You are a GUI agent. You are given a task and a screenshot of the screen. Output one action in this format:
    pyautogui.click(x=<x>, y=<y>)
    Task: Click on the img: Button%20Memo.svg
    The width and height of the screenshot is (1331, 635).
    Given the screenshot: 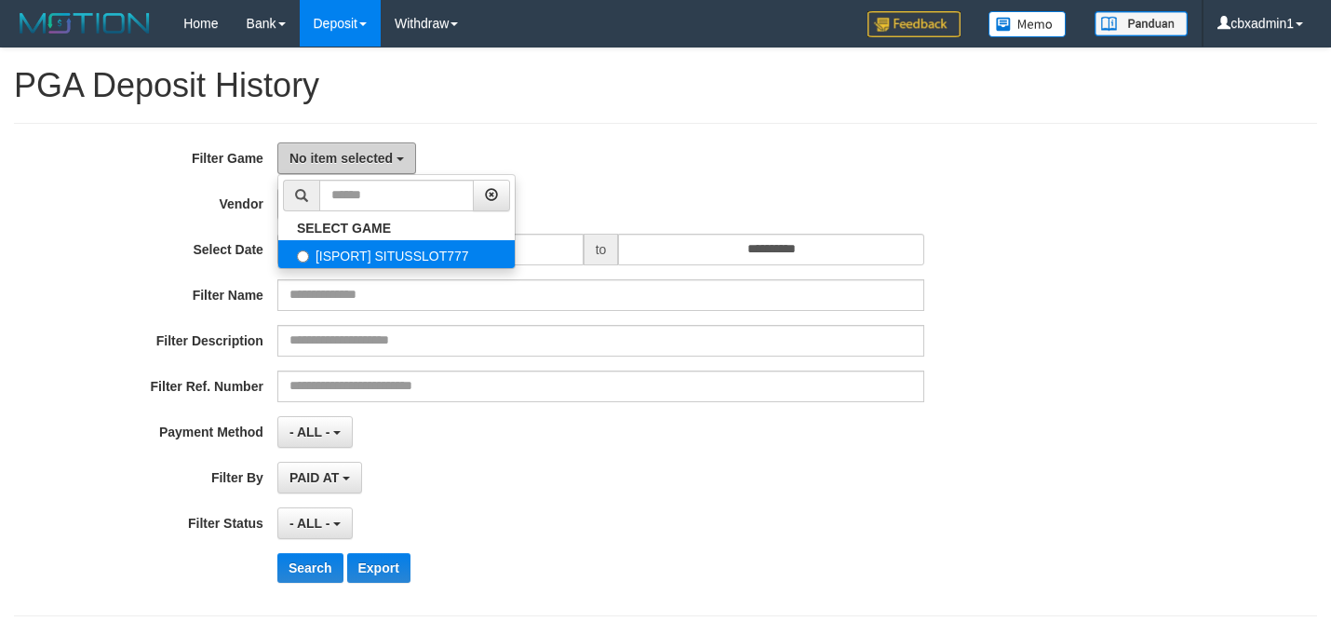 What is the action you would take?
    pyautogui.click(x=1027, y=24)
    